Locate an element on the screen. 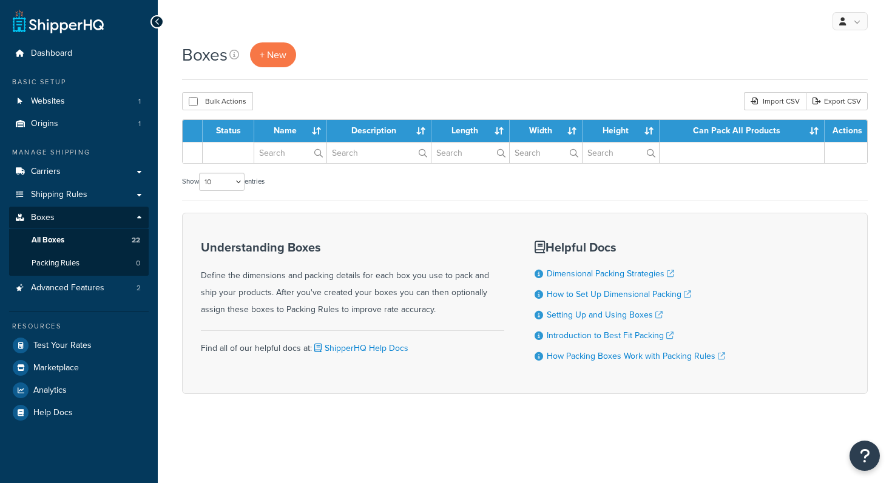 The width and height of the screenshot is (892, 483). div: Manage Shipping is located at coordinates (79, 152).